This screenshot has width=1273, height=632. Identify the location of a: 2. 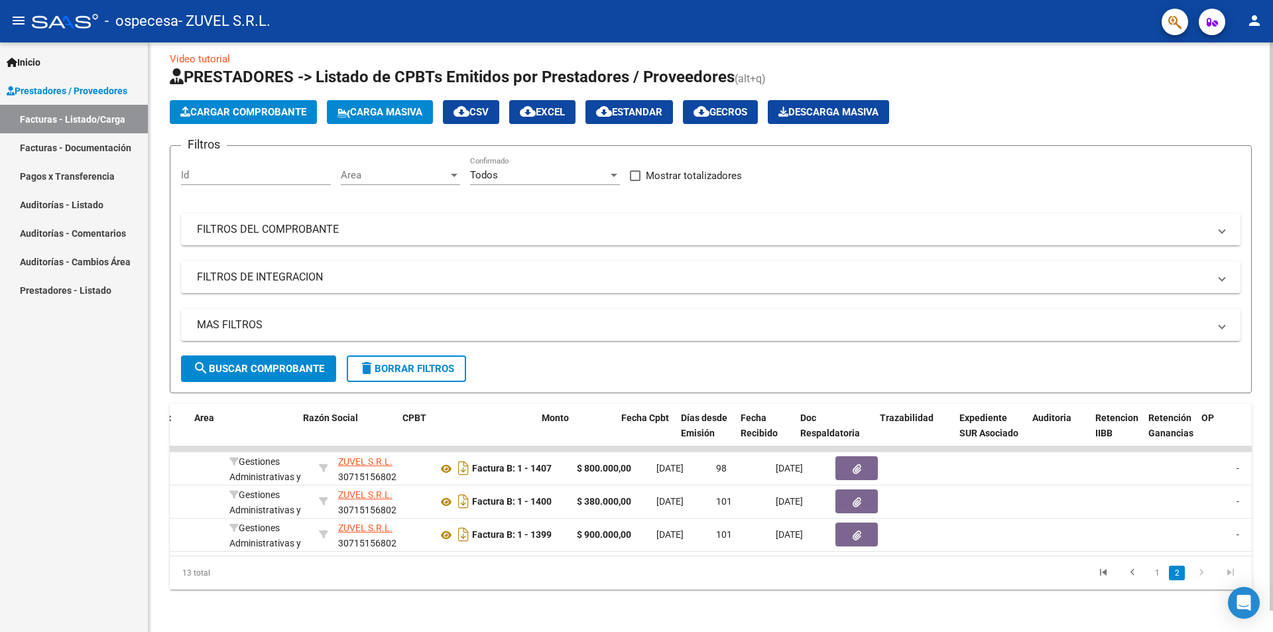
(1177, 573).